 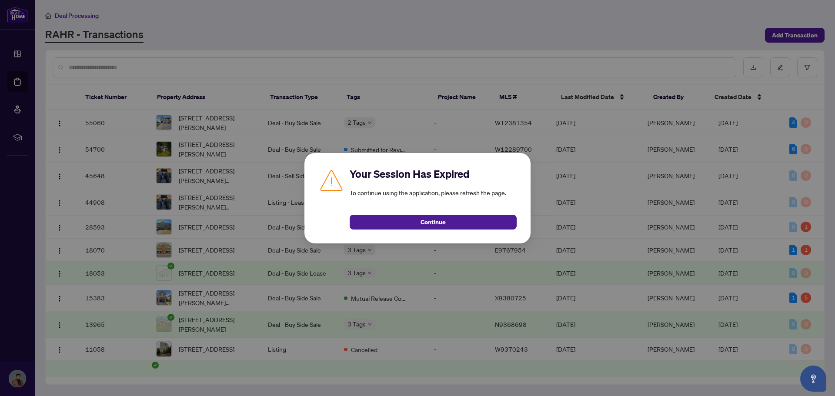 What do you see at coordinates (433, 222) in the screenshot?
I see `button: Continue` at bounding box center [433, 222].